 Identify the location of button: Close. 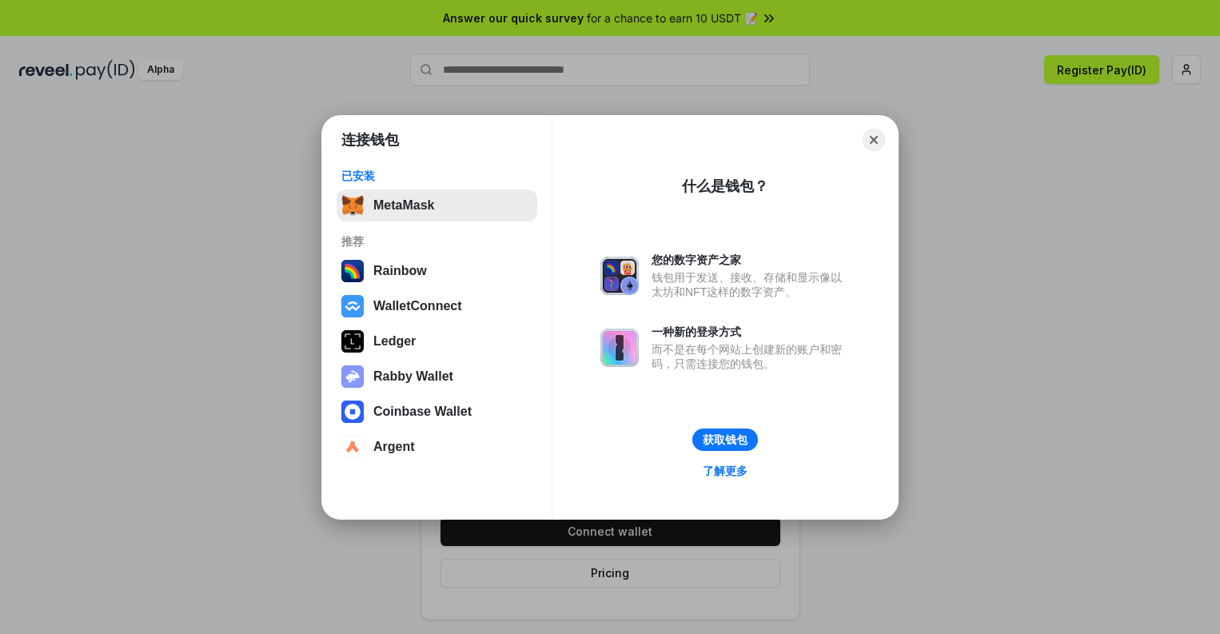
(874, 140).